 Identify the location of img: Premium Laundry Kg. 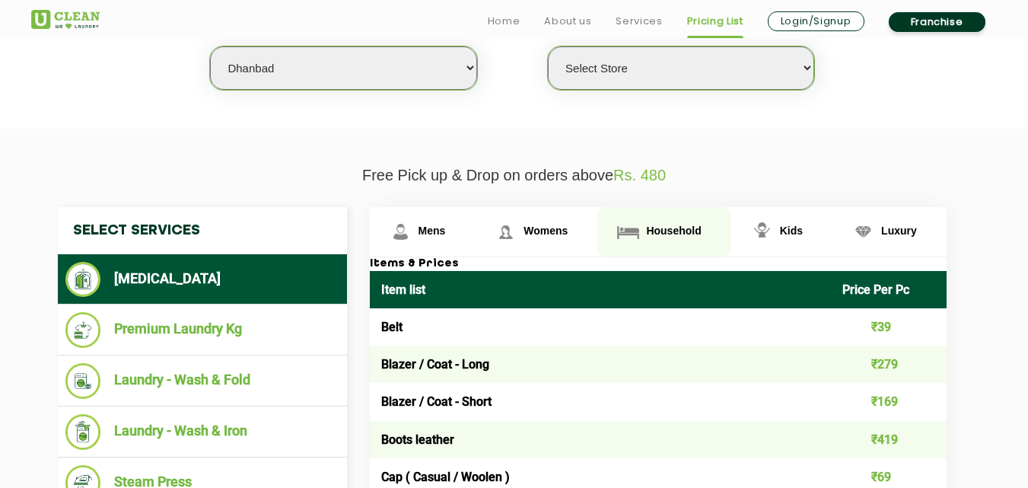
(83, 329).